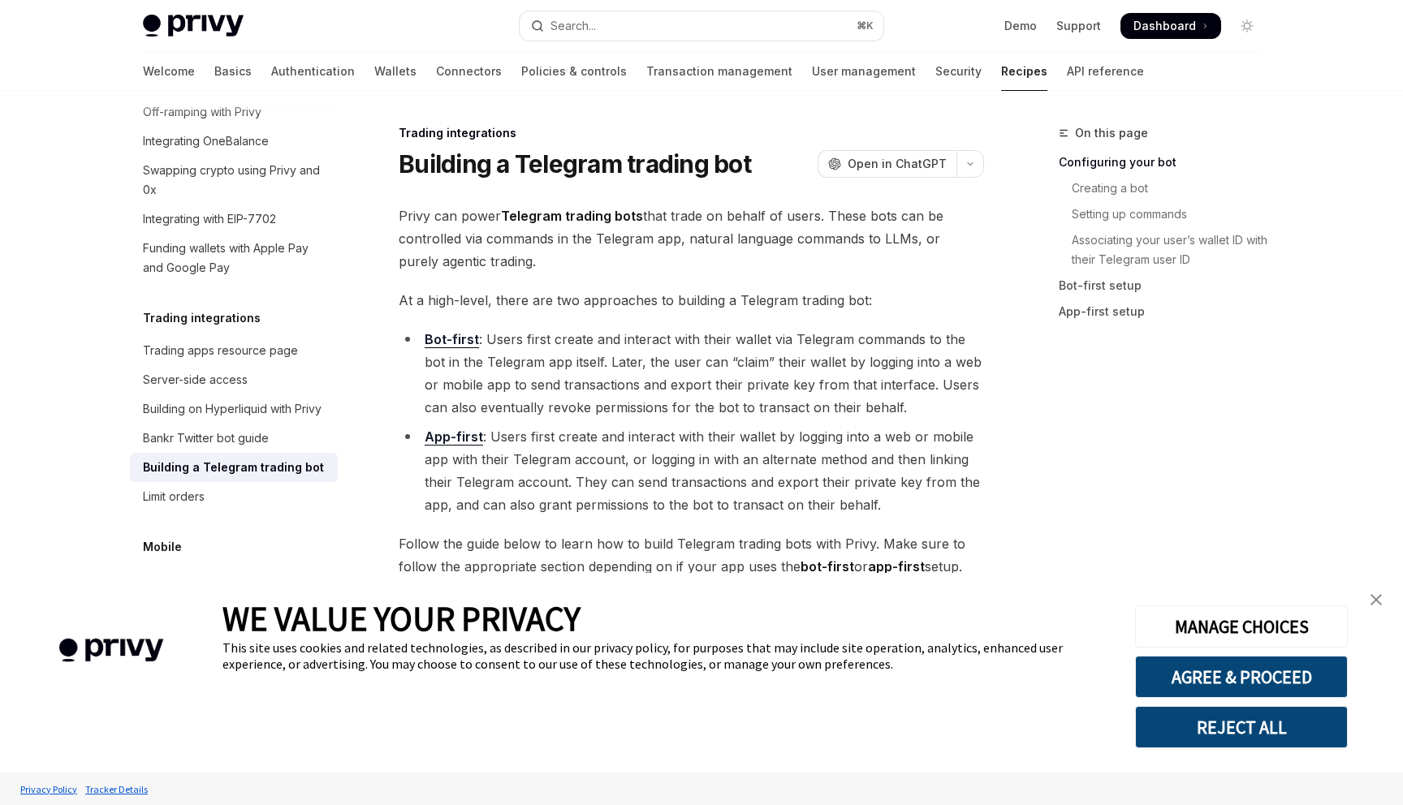  I want to click on a: Transaction management, so click(719, 71).